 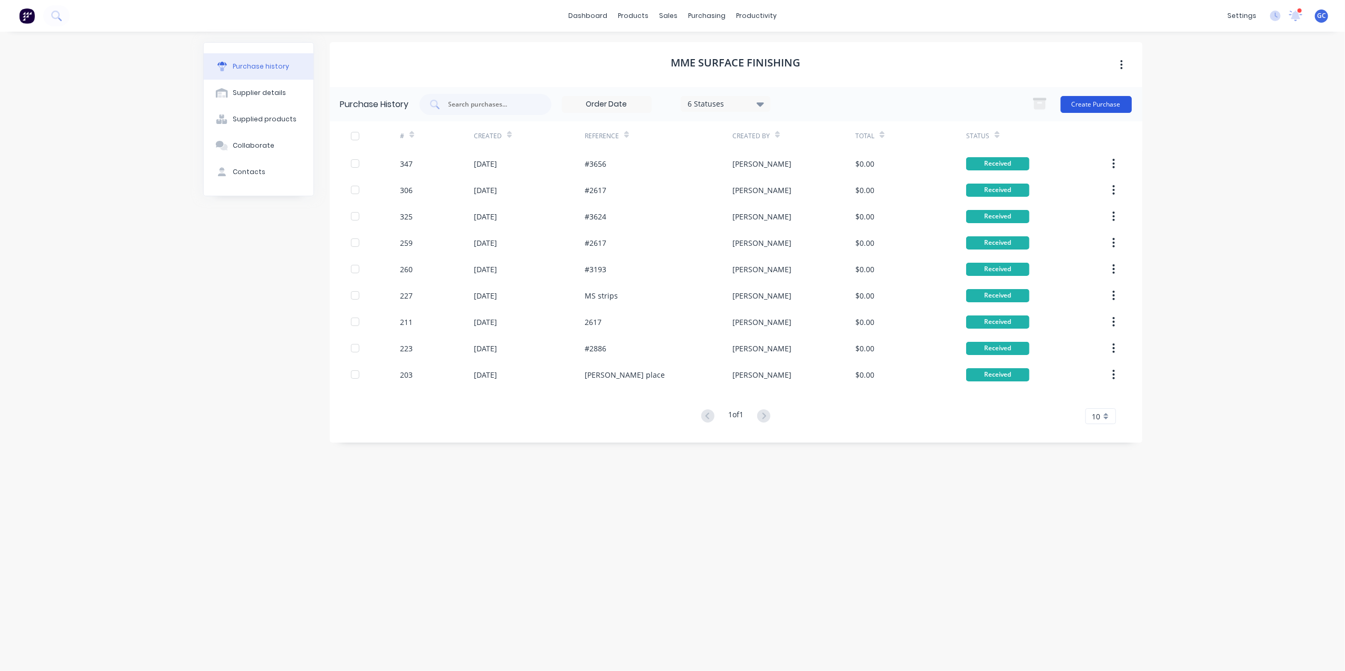 What do you see at coordinates (259, 93) in the screenshot?
I see `div: Supplier details` at bounding box center [259, 93].